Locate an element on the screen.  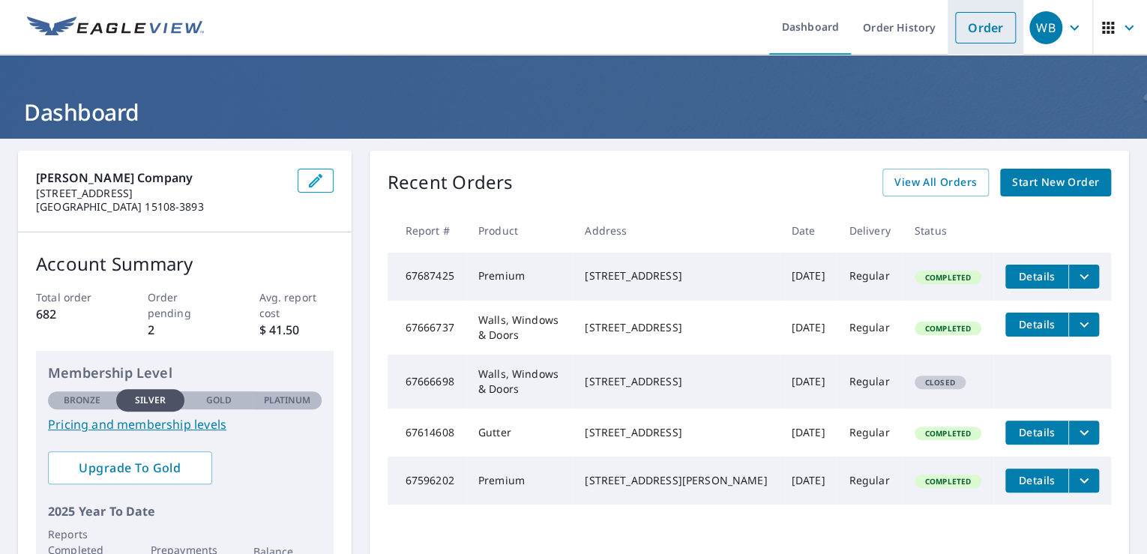
a: Start New Order is located at coordinates (1055, 182).